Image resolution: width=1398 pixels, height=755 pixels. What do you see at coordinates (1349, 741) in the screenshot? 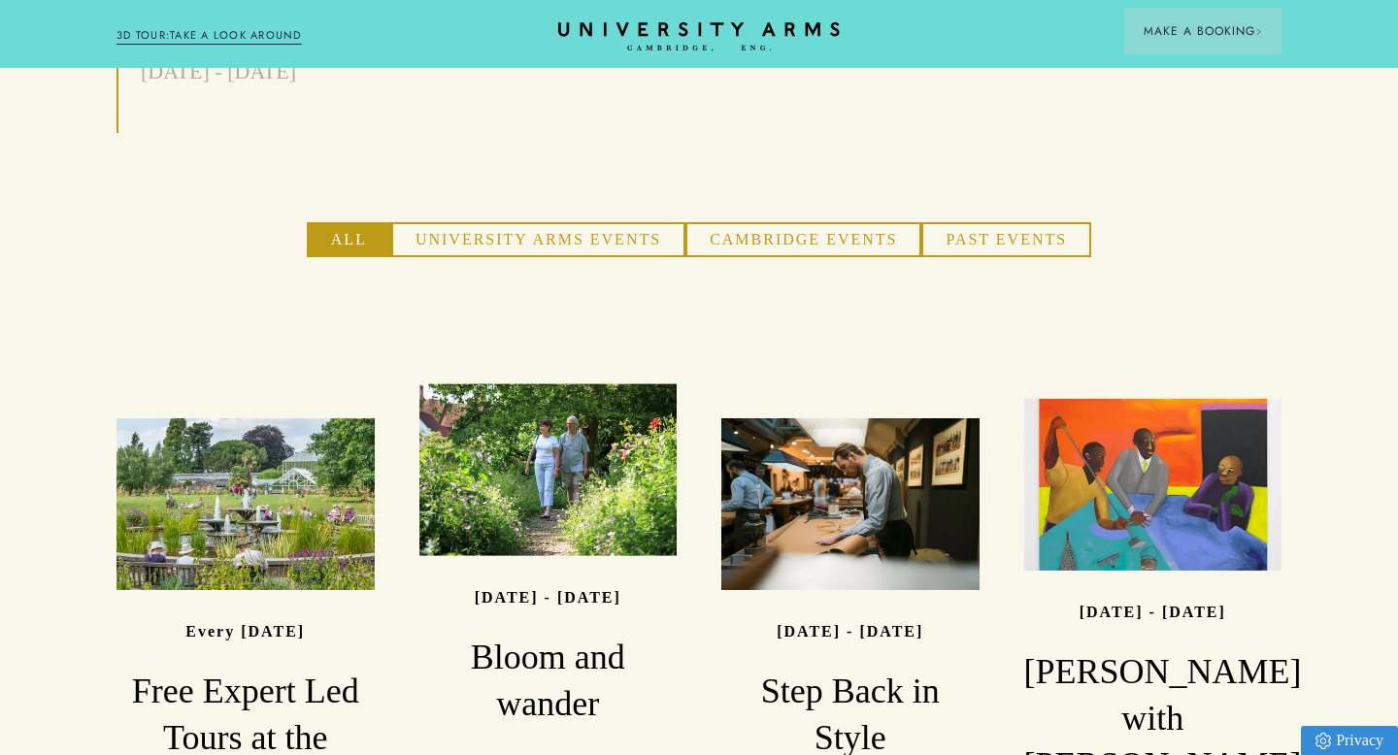
I see `a: Privacy` at bounding box center [1349, 741].